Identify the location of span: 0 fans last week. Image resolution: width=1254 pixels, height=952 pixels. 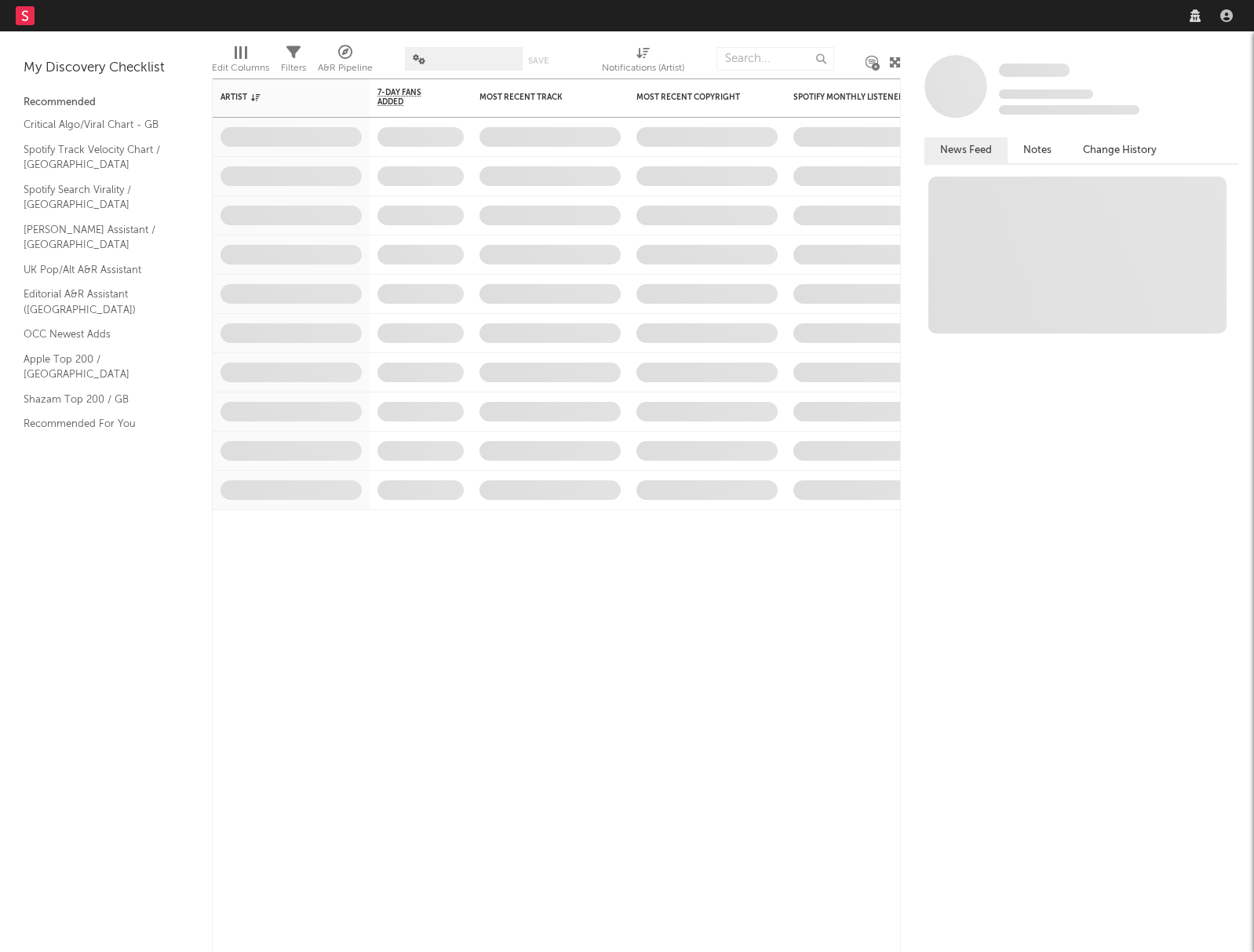
(1069, 110).